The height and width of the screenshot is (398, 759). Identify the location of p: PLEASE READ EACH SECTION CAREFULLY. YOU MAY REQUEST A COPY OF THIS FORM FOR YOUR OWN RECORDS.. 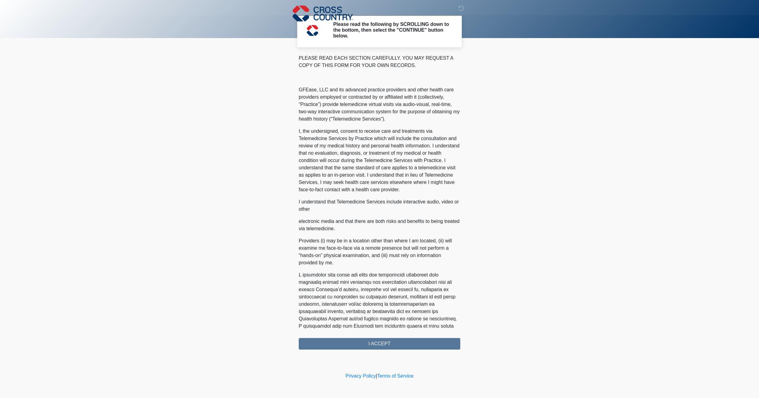
(379, 62).